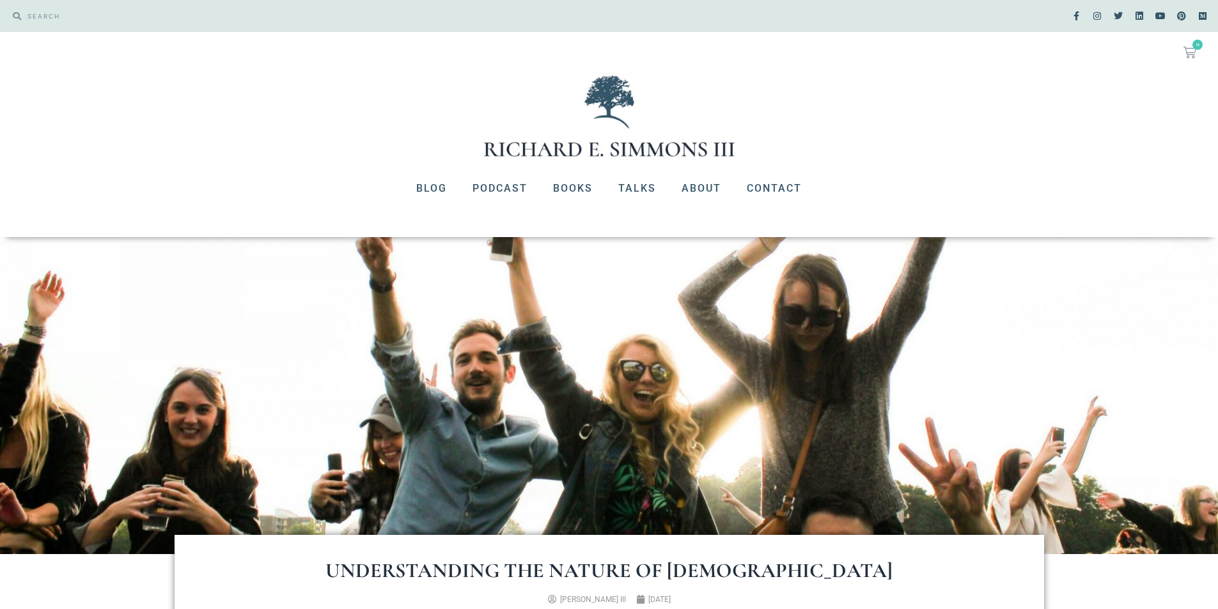 The width and height of the screenshot is (1218, 609). What do you see at coordinates (774, 189) in the screenshot?
I see `a: Contact` at bounding box center [774, 189].